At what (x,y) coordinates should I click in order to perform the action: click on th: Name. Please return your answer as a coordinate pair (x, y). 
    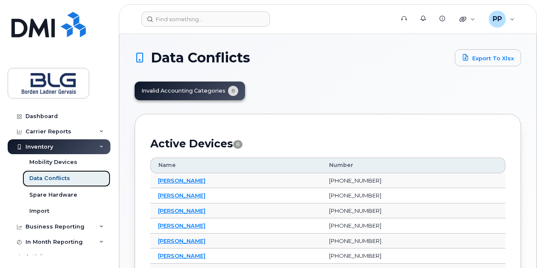
    Looking at the image, I should click on (236, 165).